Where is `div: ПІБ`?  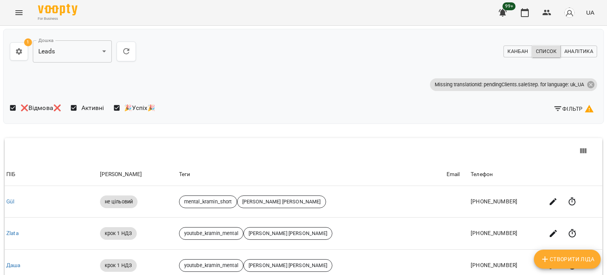
div: ПІБ is located at coordinates (51, 174).